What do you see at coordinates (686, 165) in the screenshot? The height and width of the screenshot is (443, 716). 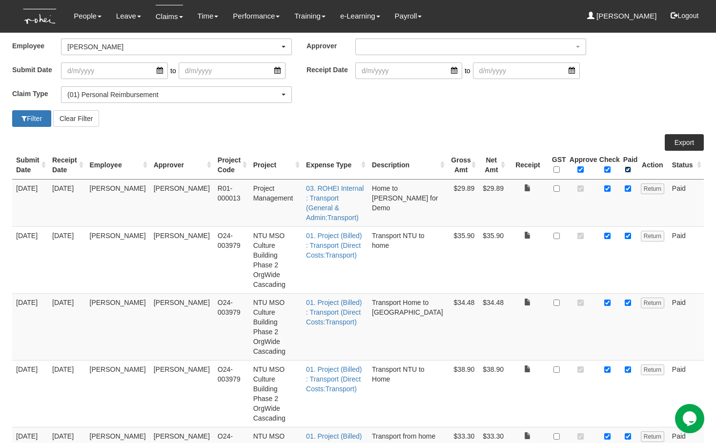 I see `th: Status : activate to sort column ascending` at bounding box center [686, 165].